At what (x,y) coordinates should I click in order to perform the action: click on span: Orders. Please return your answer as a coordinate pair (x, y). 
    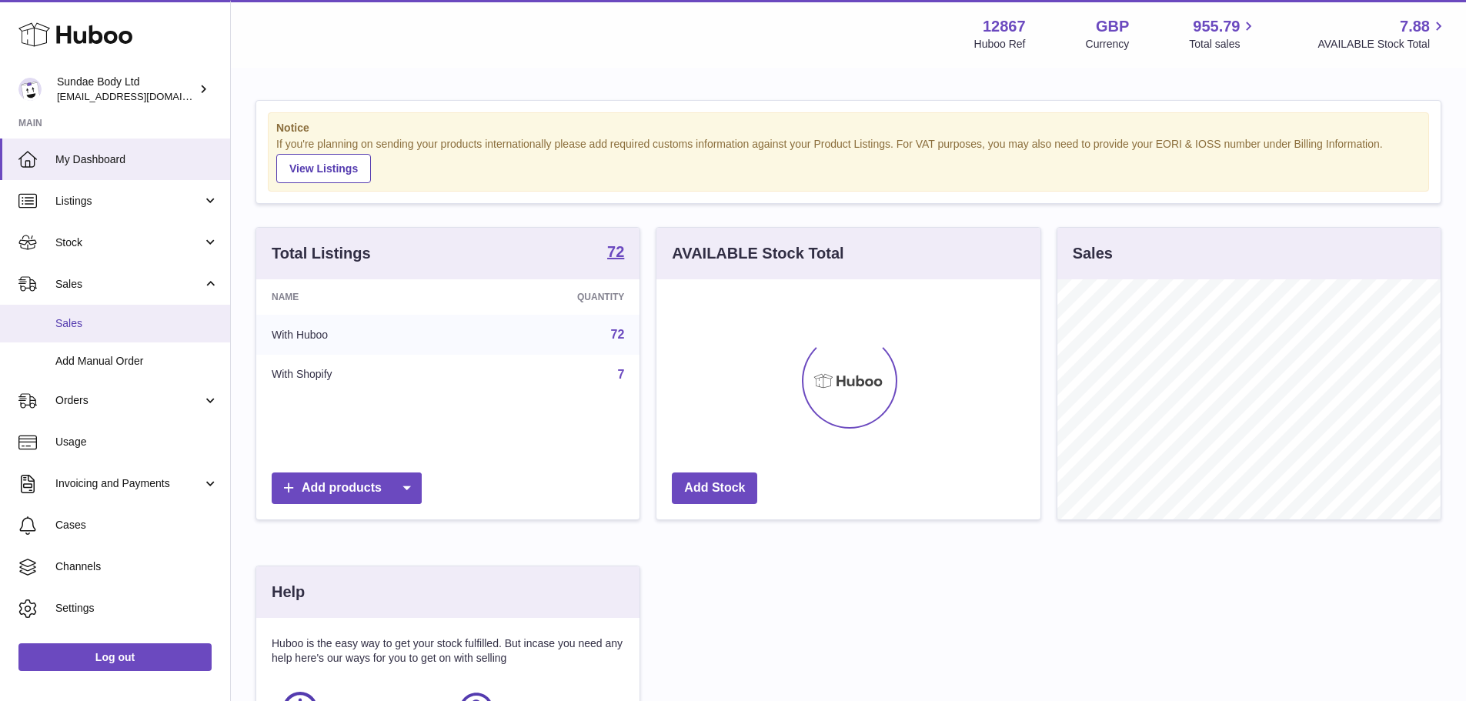
    Looking at the image, I should click on (128, 400).